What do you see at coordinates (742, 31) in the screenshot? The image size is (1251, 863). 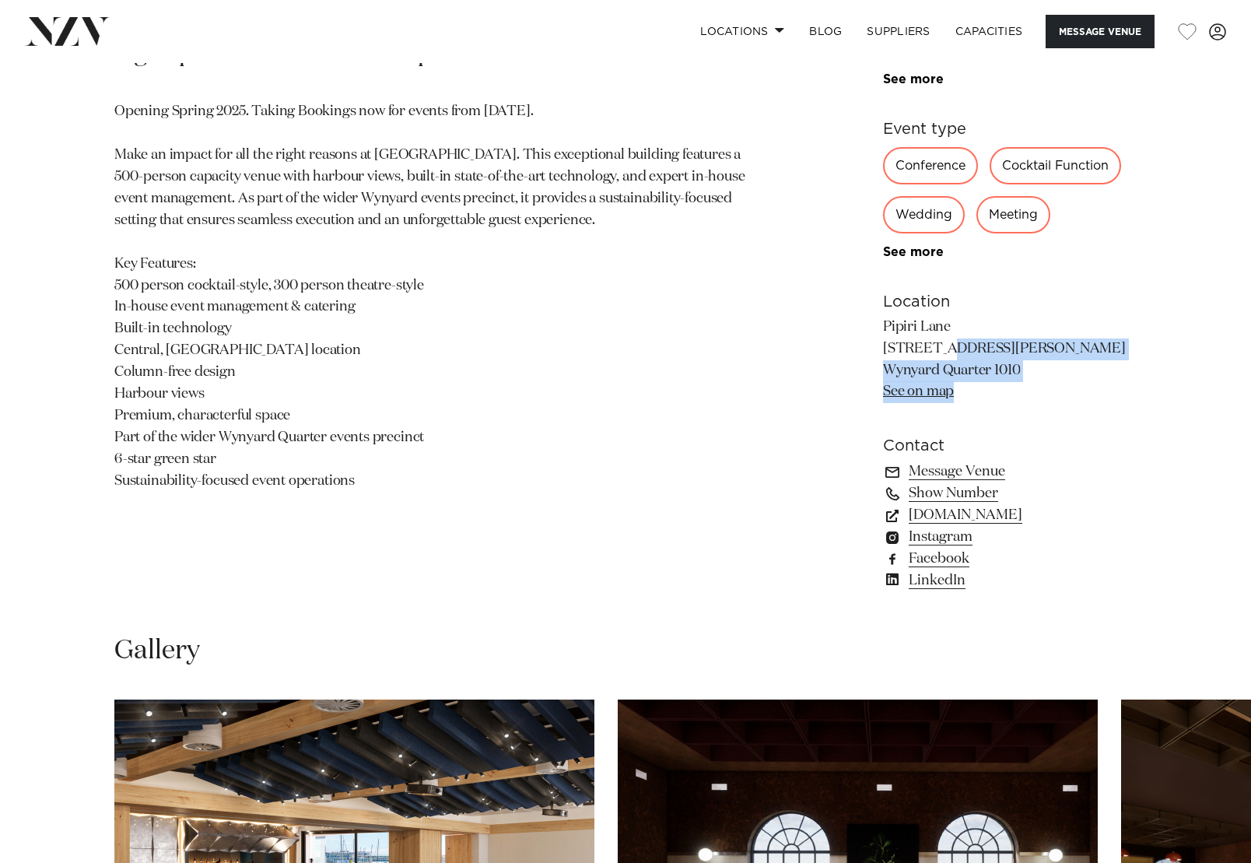 I see `a: Locations` at bounding box center [742, 31].